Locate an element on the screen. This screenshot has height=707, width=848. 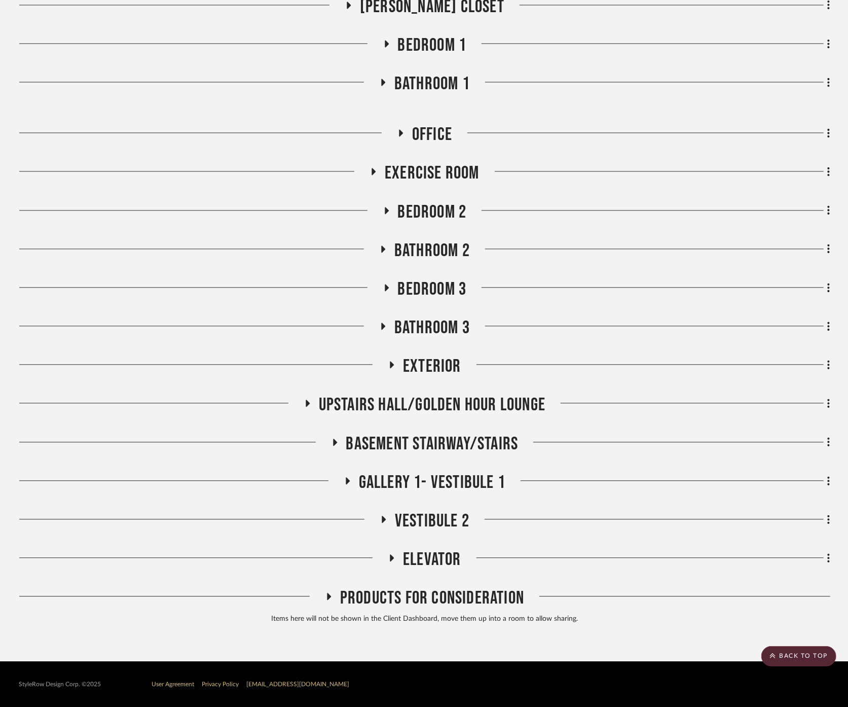
a: Privacy Policy is located at coordinates (221, 684).